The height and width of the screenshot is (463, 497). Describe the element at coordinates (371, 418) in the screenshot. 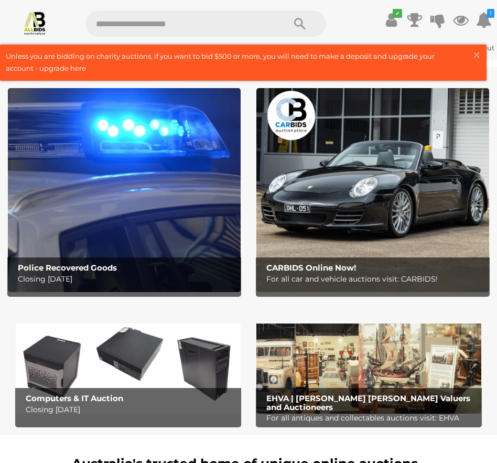

I see `p: For all antiques and collectables auctions visit: EHVA` at that location.